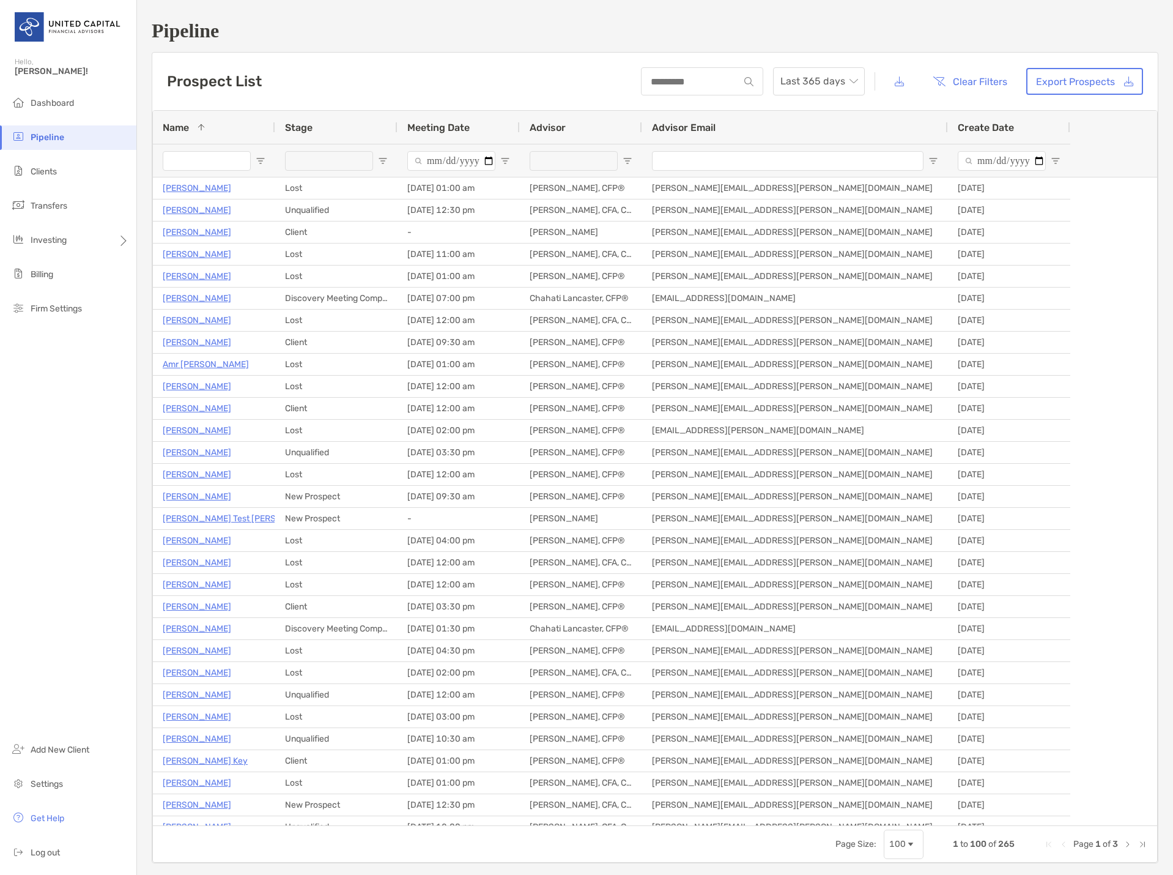  What do you see at coordinates (581, 628) in the screenshot?
I see `div: Chahati Lancaster, CFP®` at bounding box center [581, 628].